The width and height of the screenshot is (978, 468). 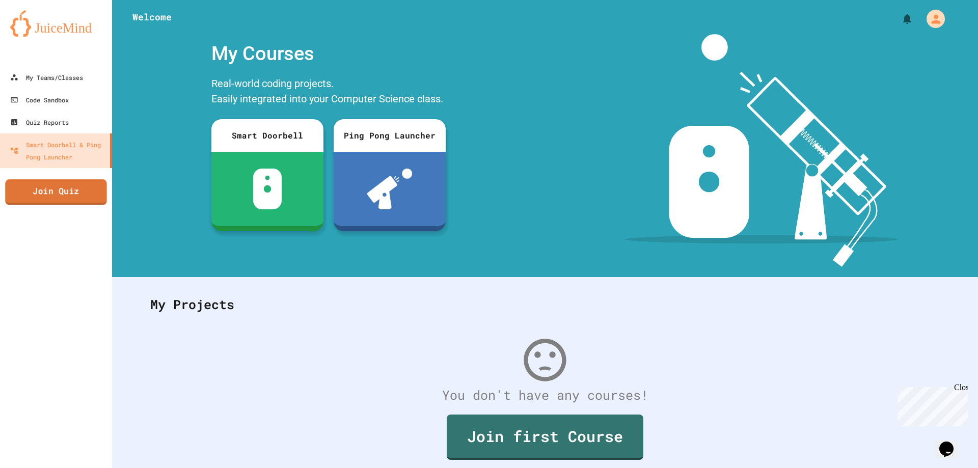 What do you see at coordinates (761, 150) in the screenshot?
I see `img: banner-image-my-projects.png` at bounding box center [761, 150].